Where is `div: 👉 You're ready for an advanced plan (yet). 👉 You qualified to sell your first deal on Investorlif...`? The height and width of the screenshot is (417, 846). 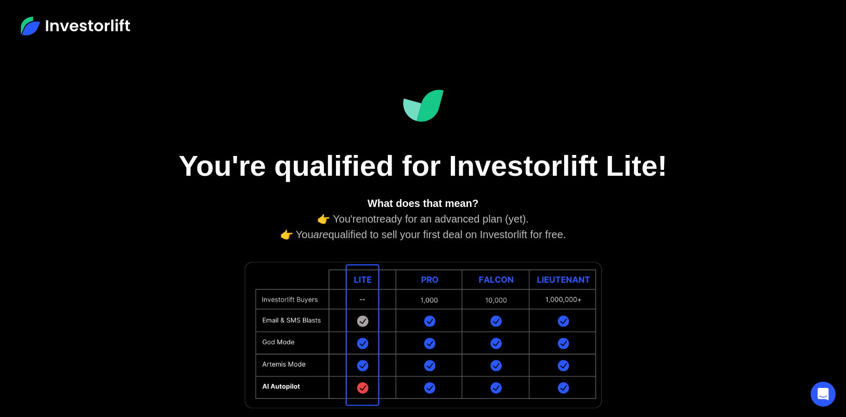 div: 👉 You're ready for an advanced plan (yet). 👉 You qualified to sell your first deal on Investorlif... is located at coordinates (423, 219).